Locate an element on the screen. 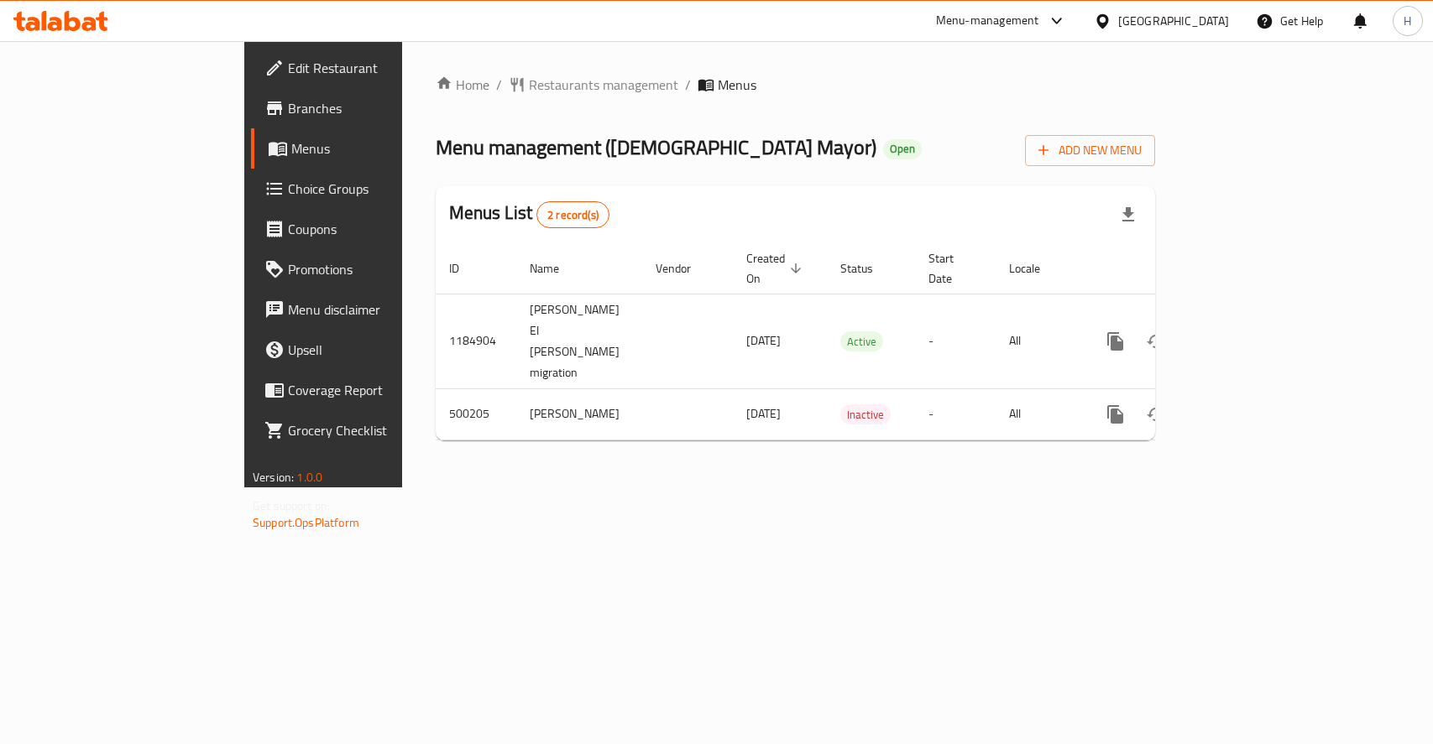 The width and height of the screenshot is (1433, 744). div: Total records count is located at coordinates (572, 215).